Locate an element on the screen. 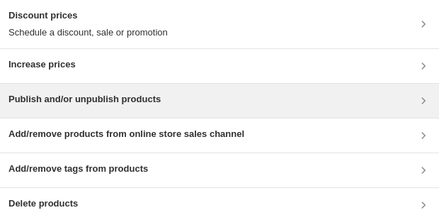 Image resolution: width=439 pixels, height=220 pixels. h3: Increase prices is located at coordinates (42, 64).